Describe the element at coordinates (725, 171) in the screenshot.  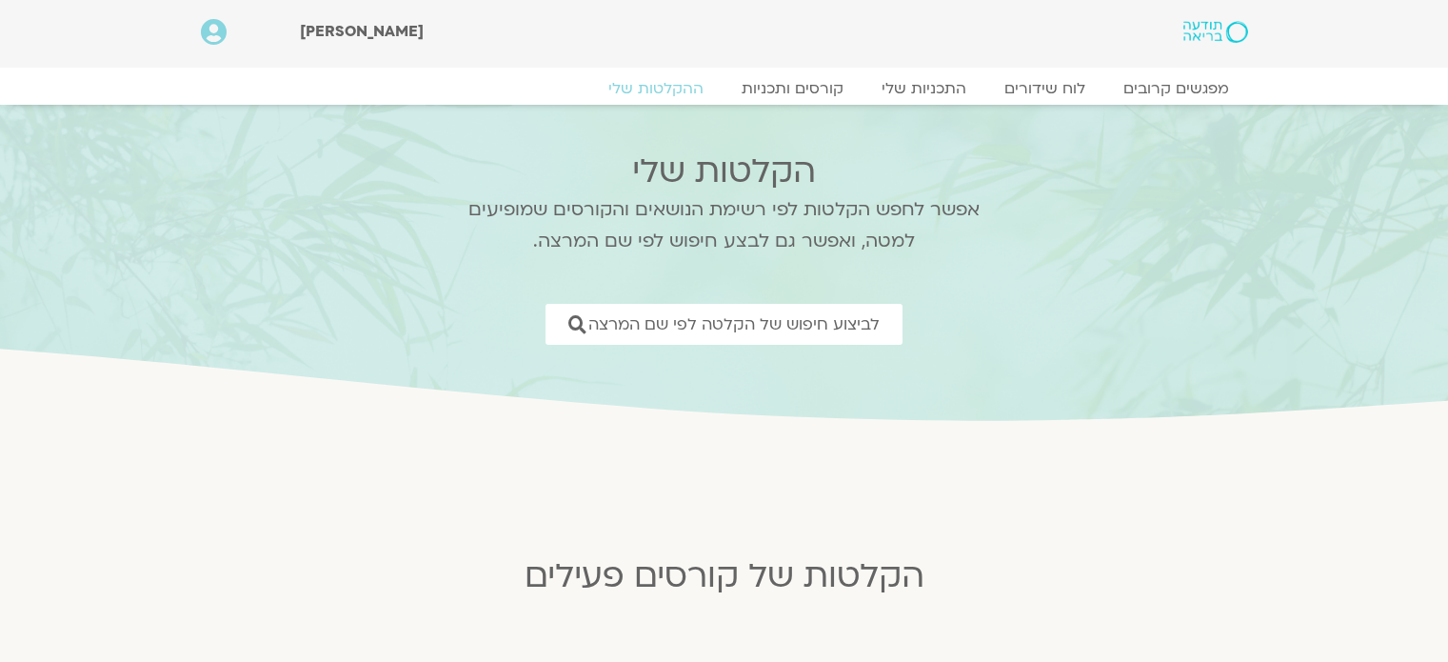
I see `h2: הקלטות שלי` at that location.